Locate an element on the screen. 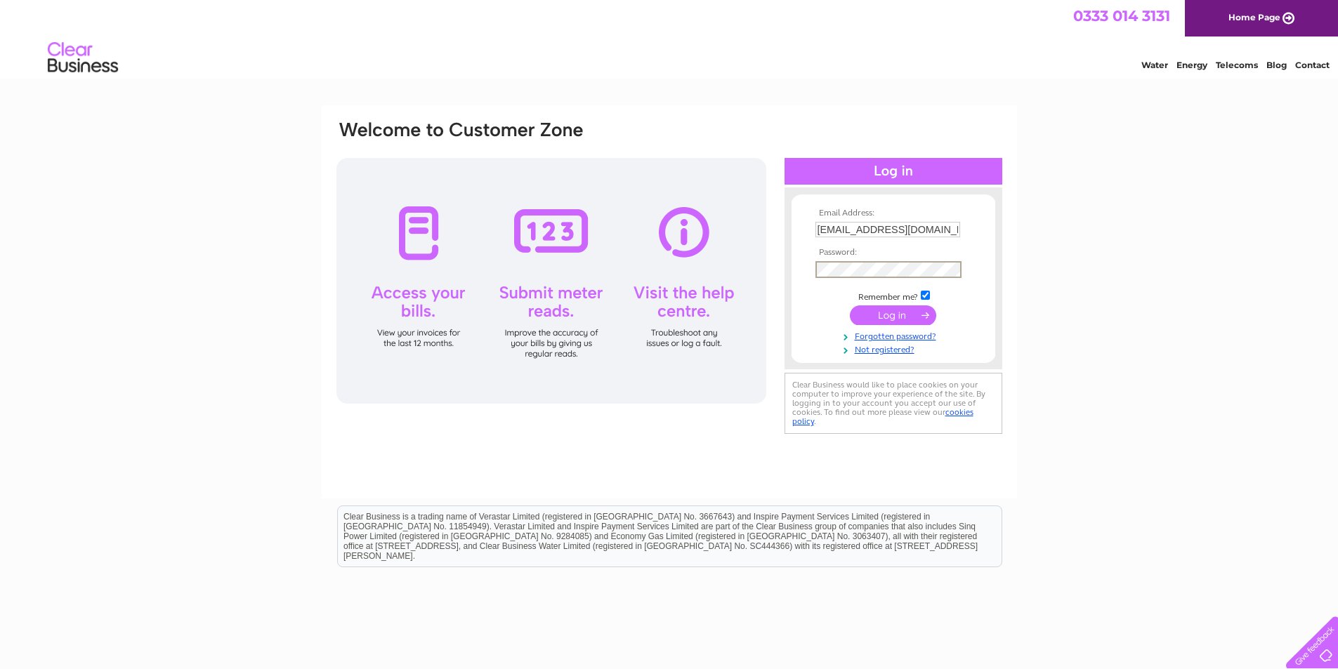  a: Not registered? is located at coordinates (895, 348).